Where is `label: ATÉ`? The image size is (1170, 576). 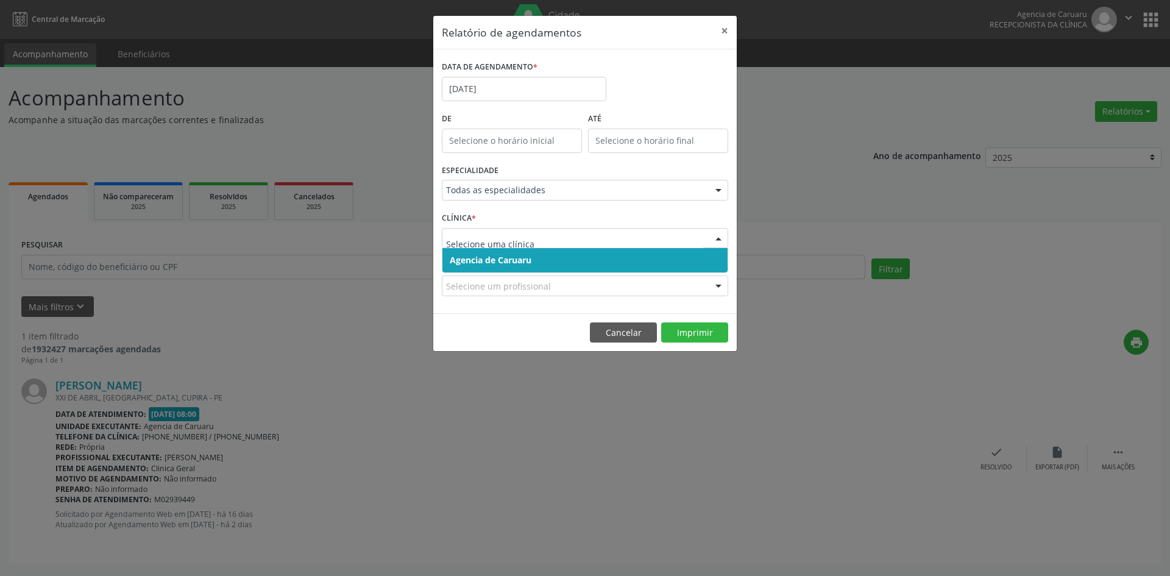
label: ATÉ is located at coordinates (658, 119).